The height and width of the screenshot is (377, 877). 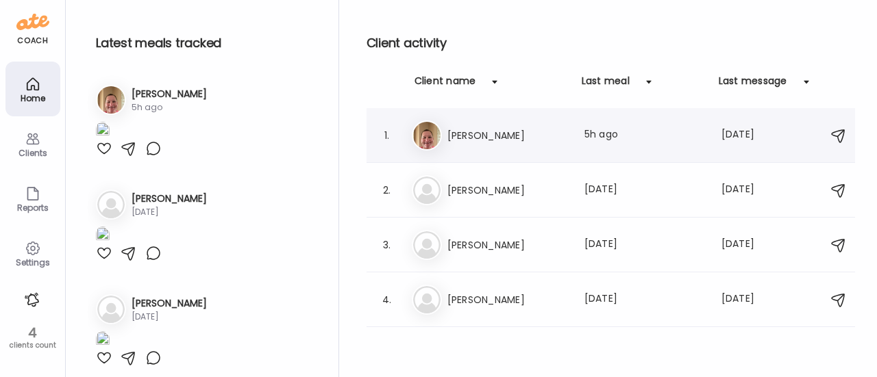 I want to click on div: 1., so click(x=387, y=136).